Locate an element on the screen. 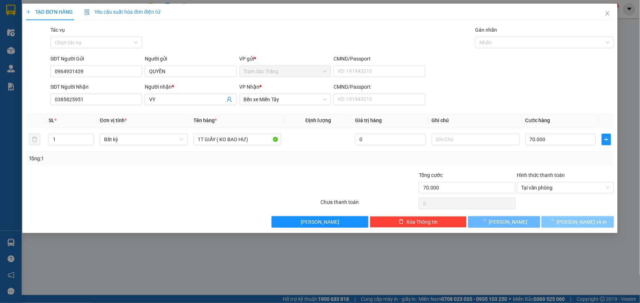 This screenshot has height=303, width=640. span: Đơn vị tính is located at coordinates (113, 120).